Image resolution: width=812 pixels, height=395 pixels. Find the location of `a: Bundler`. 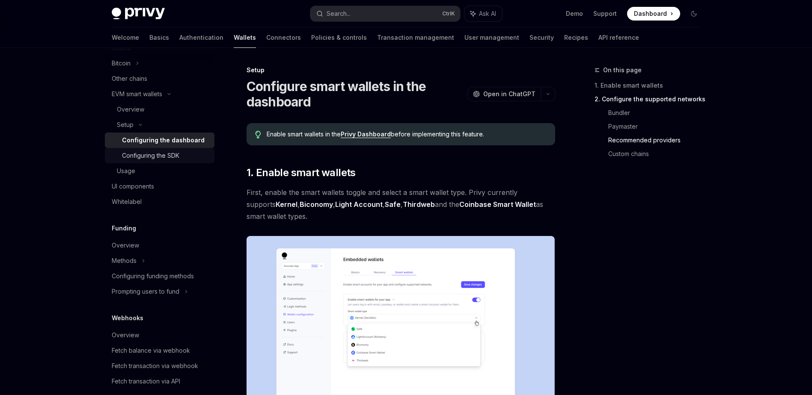

a: Bundler is located at coordinates (658, 113).